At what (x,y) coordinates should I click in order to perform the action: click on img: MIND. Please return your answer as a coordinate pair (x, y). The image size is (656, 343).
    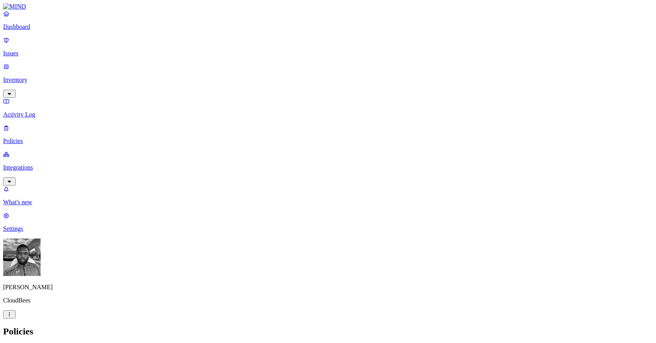
    Looking at the image, I should click on (14, 7).